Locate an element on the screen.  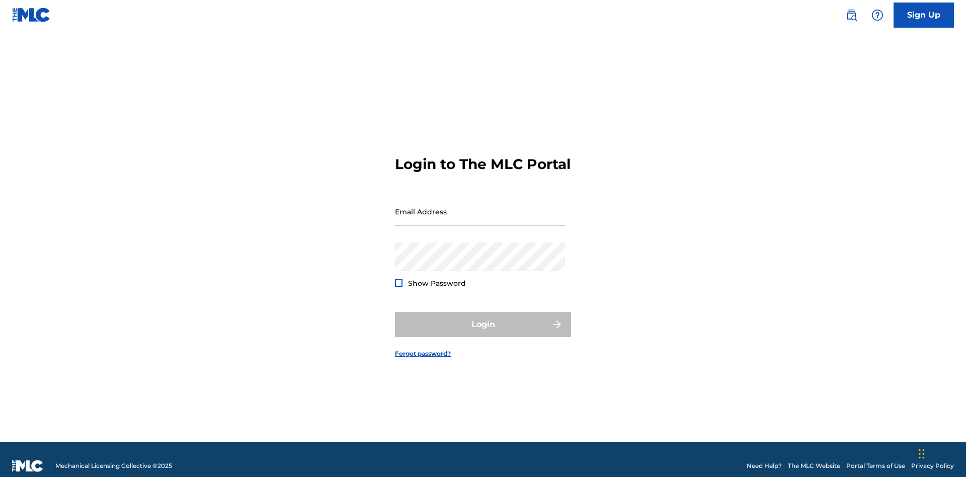
div: Drag is located at coordinates (922, 454).